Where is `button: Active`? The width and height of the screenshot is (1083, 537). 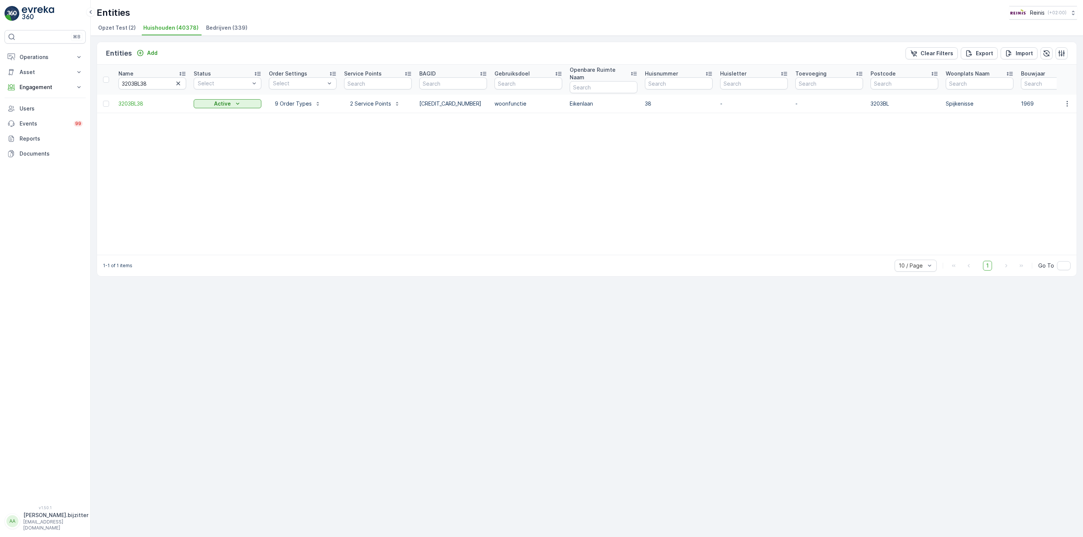 button: Active is located at coordinates (227, 104).